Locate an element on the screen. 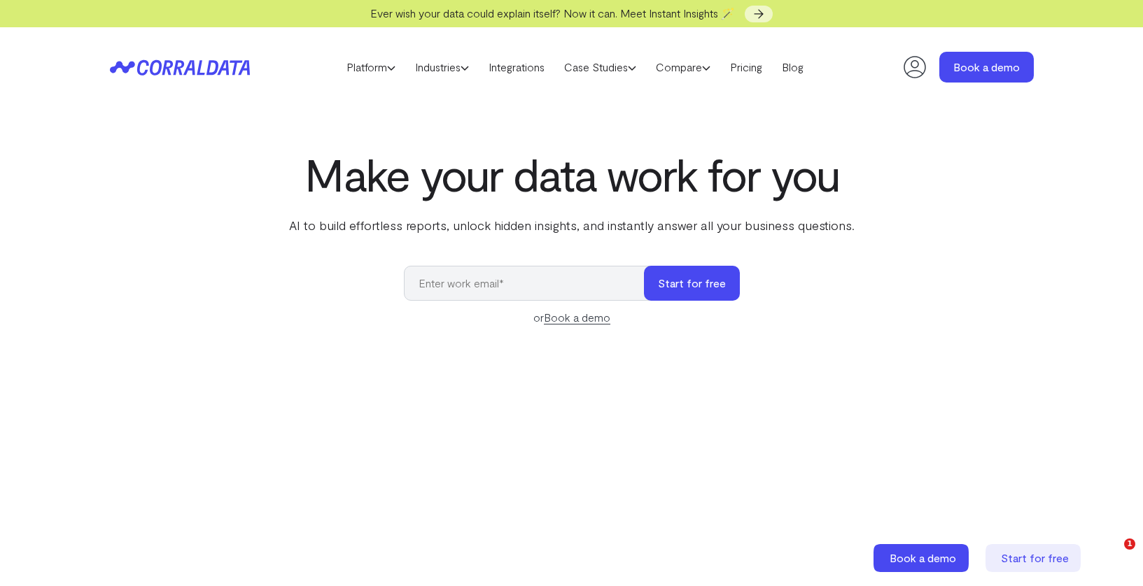  a: Blog is located at coordinates (792, 67).